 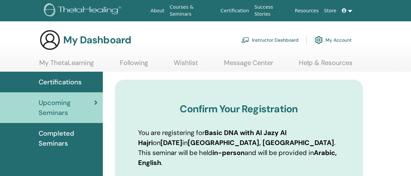 I want to click on a: Message Center, so click(x=249, y=65).